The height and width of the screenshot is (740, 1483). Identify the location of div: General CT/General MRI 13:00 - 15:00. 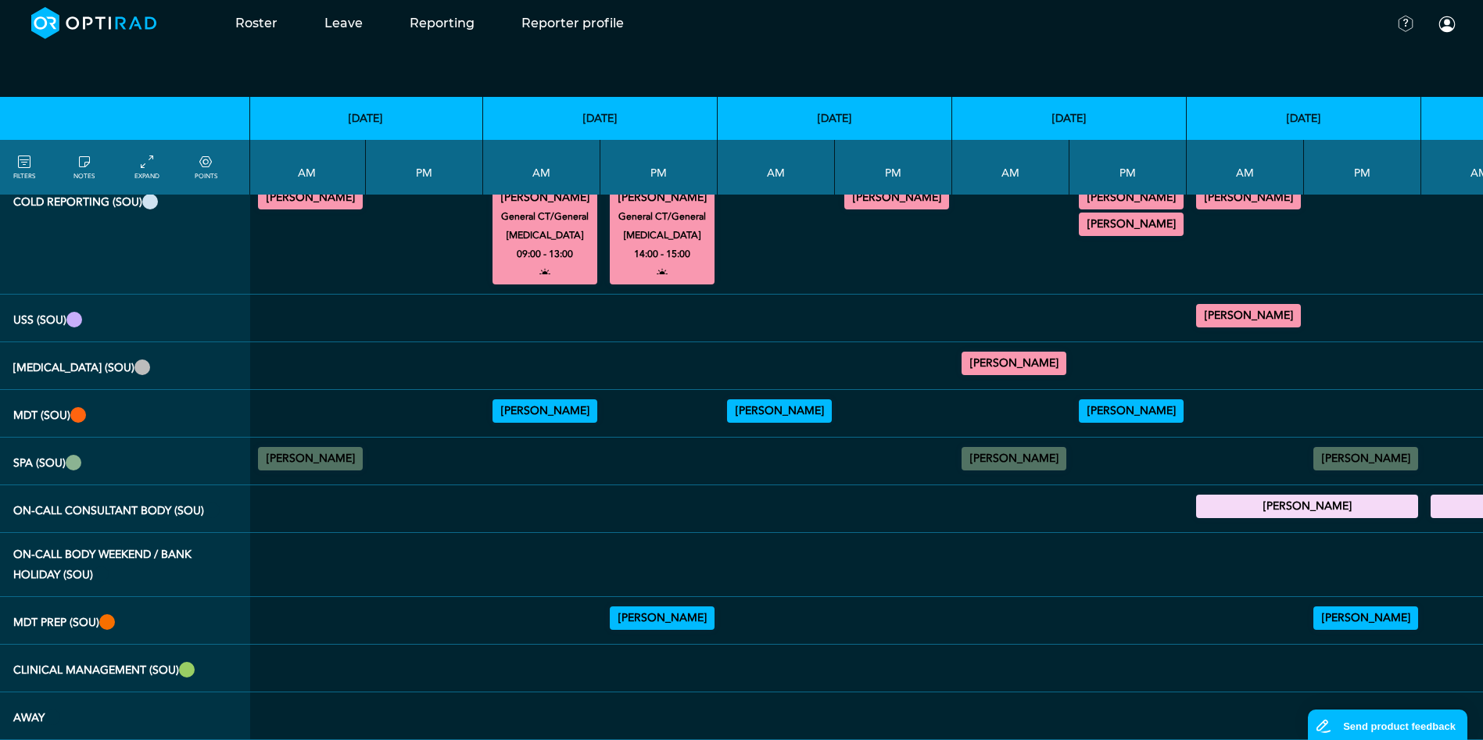
(897, 198).